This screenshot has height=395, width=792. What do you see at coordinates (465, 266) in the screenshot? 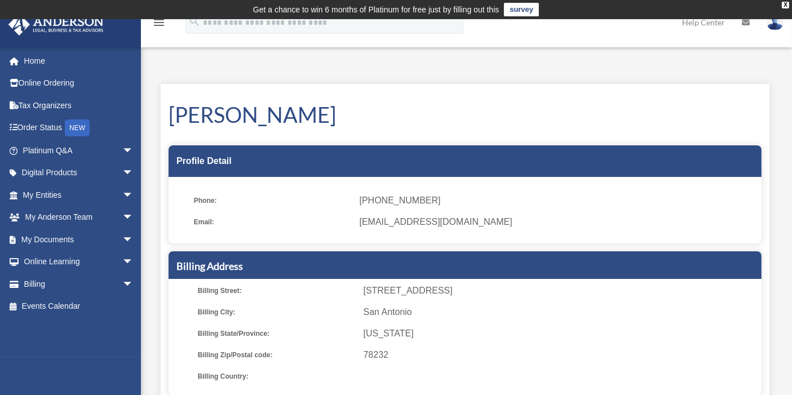
I see `h5: Billing Address` at bounding box center [465, 266].